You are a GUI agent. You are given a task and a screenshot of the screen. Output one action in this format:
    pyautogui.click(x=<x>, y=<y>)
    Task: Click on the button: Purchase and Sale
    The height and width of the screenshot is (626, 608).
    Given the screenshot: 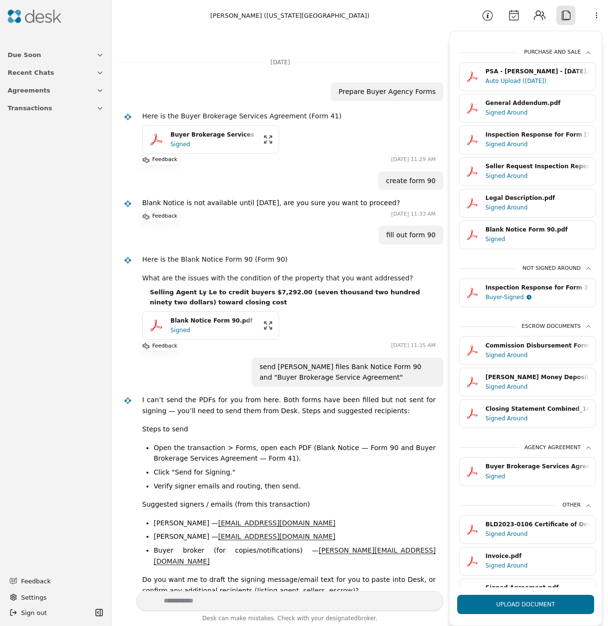 What is the action you would take?
    pyautogui.click(x=526, y=55)
    